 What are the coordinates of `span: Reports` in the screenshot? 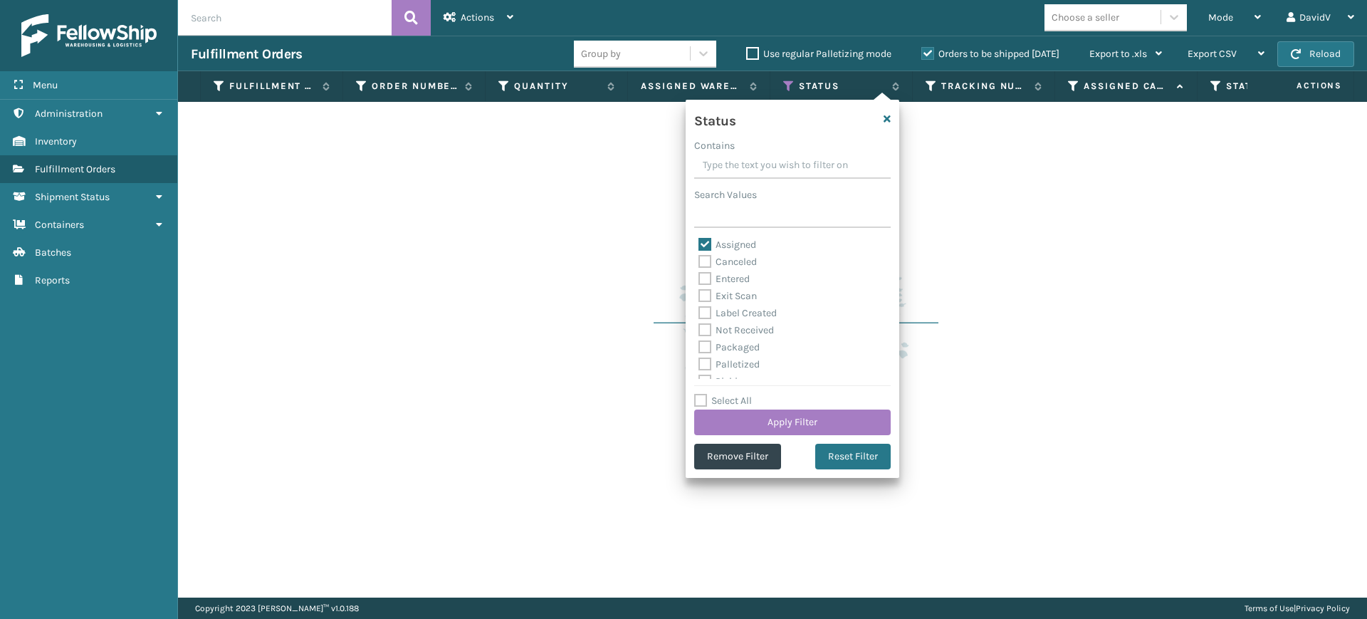 It's located at (52, 280).